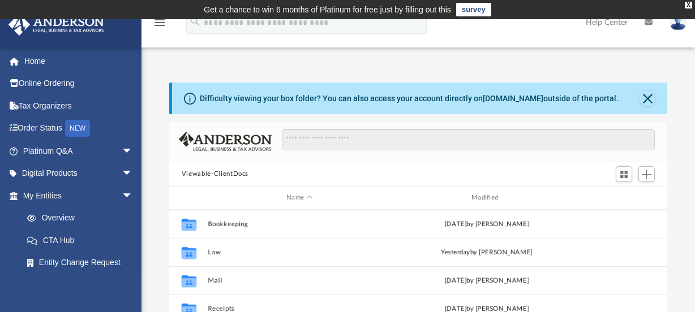 Image resolution: width=695 pixels, height=312 pixels. What do you see at coordinates (195, 22) in the screenshot?
I see `i: search` at bounding box center [195, 22].